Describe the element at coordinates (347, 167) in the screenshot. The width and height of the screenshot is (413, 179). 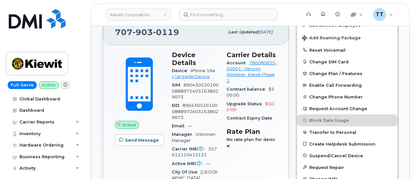
I see `button: Request Repair` at that location.